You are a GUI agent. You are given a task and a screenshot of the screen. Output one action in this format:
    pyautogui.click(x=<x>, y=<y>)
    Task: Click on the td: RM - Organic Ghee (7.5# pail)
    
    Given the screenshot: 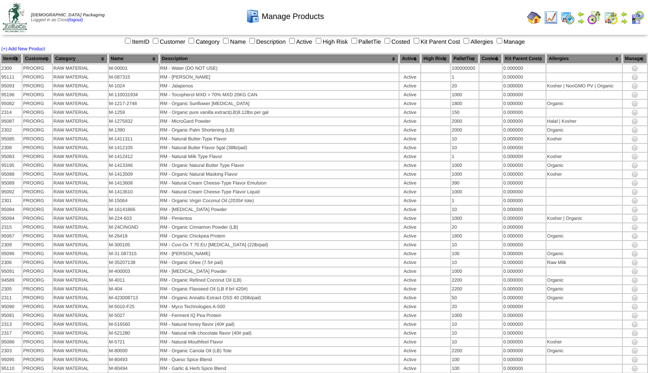 What is the action you would take?
    pyautogui.click(x=279, y=263)
    